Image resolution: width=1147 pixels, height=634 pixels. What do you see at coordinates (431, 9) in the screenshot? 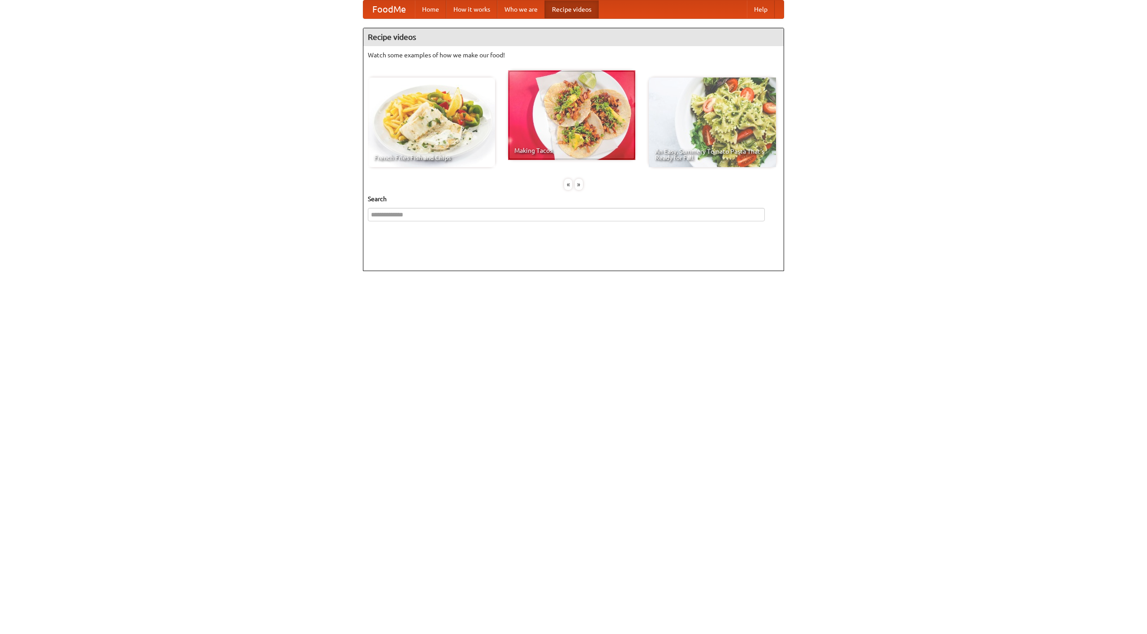
I see `a: Home` at bounding box center [431, 9].